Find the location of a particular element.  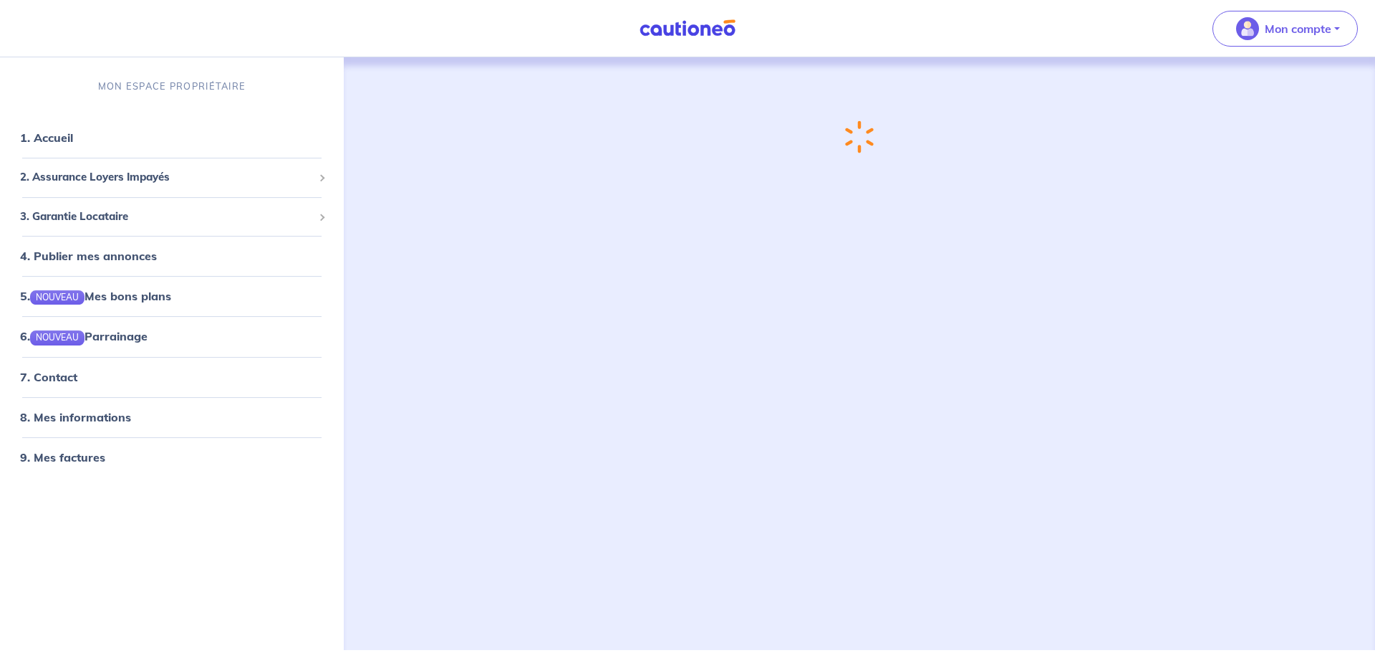

img: loading-spinner is located at coordinates (860, 137).